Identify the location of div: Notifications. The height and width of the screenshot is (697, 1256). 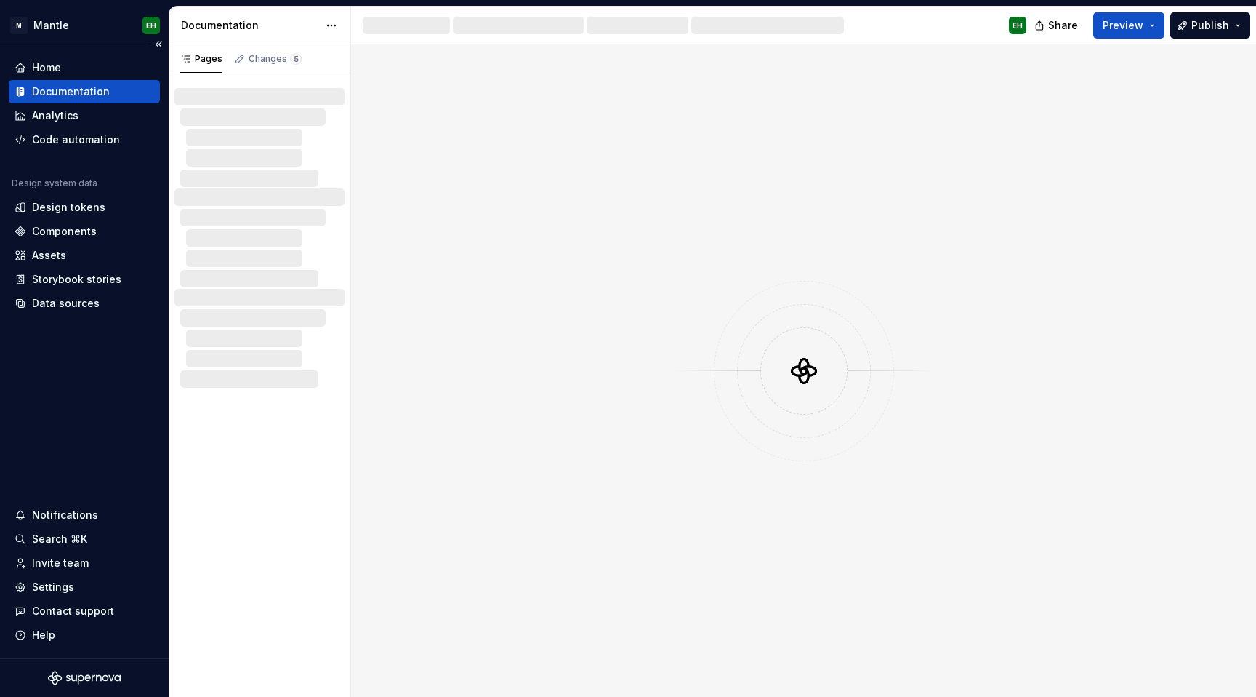
(65, 515).